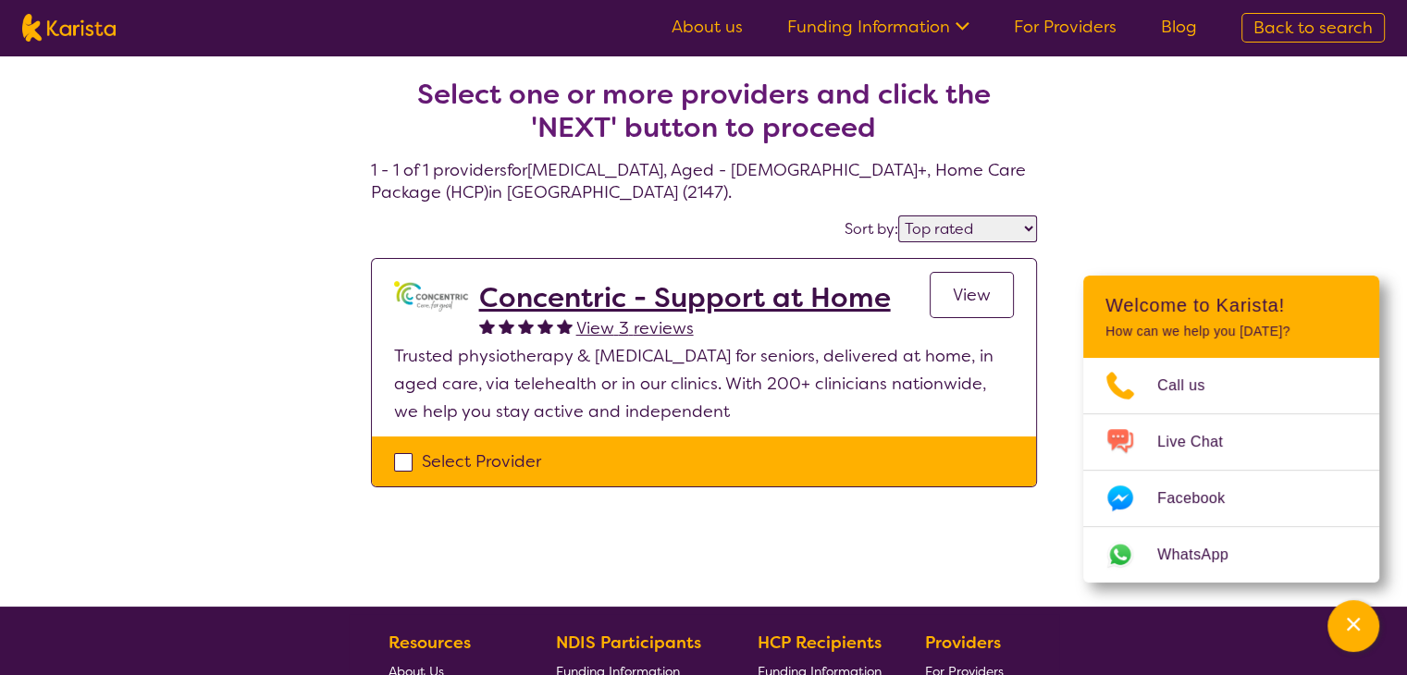 This screenshot has height=675, width=1407. What do you see at coordinates (963, 643) in the screenshot?
I see `b: Providers` at bounding box center [963, 643].